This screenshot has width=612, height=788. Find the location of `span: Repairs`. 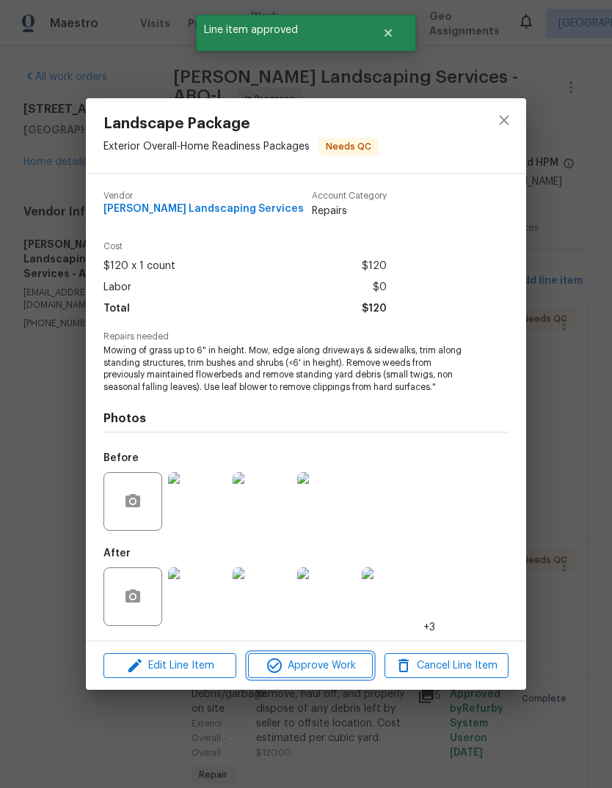

span: Repairs is located at coordinates (349, 211).